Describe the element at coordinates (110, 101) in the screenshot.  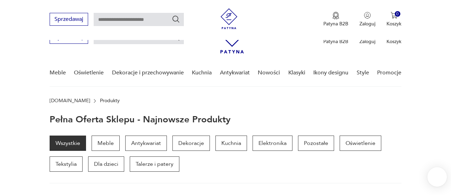
I see `p: Produkty` at that location.